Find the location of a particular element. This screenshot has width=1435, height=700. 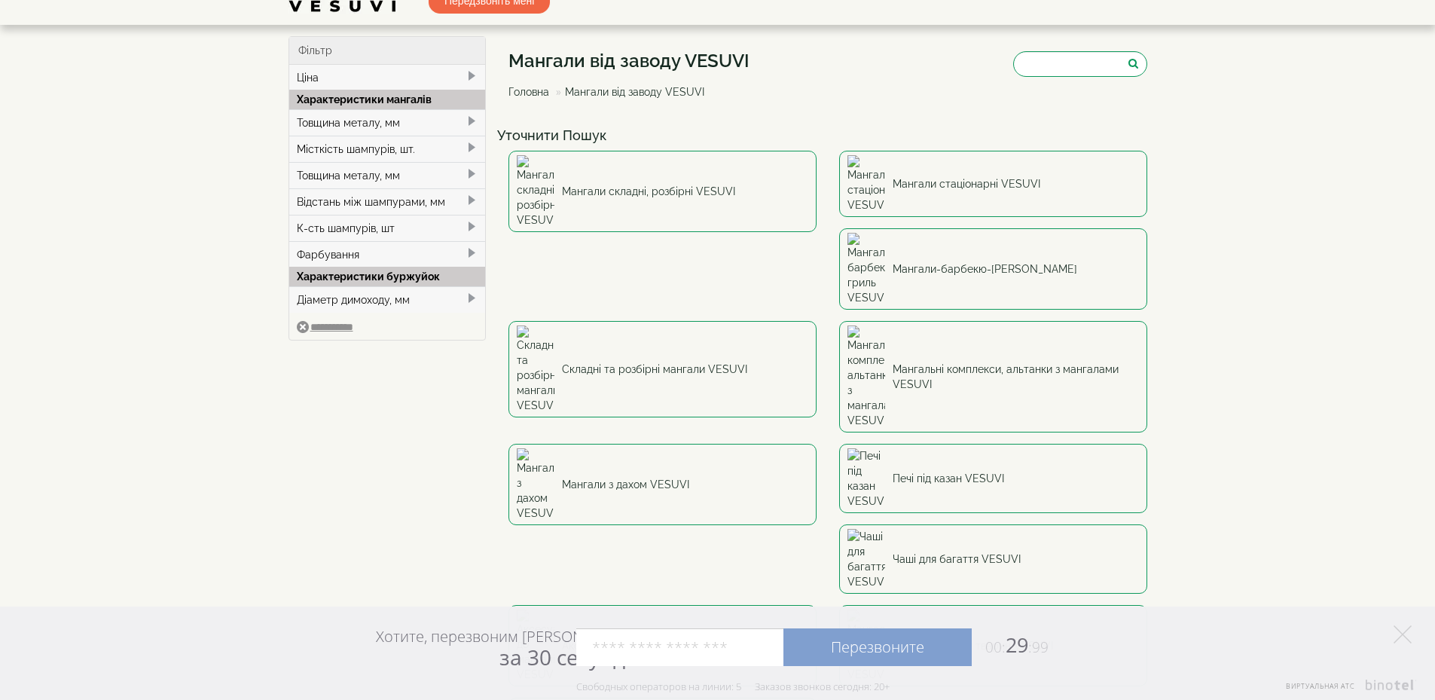

div: Характеристики буржуйок is located at coordinates (387, 276).